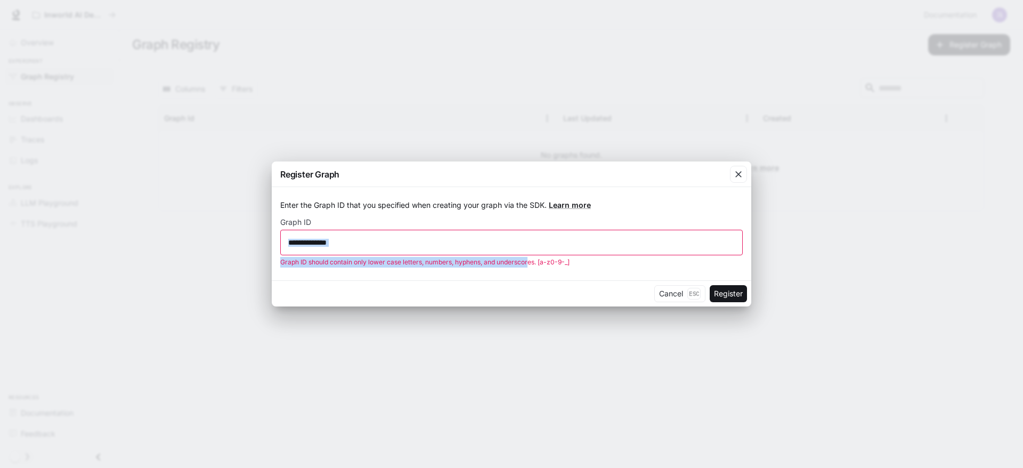  I want to click on button: CancelEsc, so click(680, 294).